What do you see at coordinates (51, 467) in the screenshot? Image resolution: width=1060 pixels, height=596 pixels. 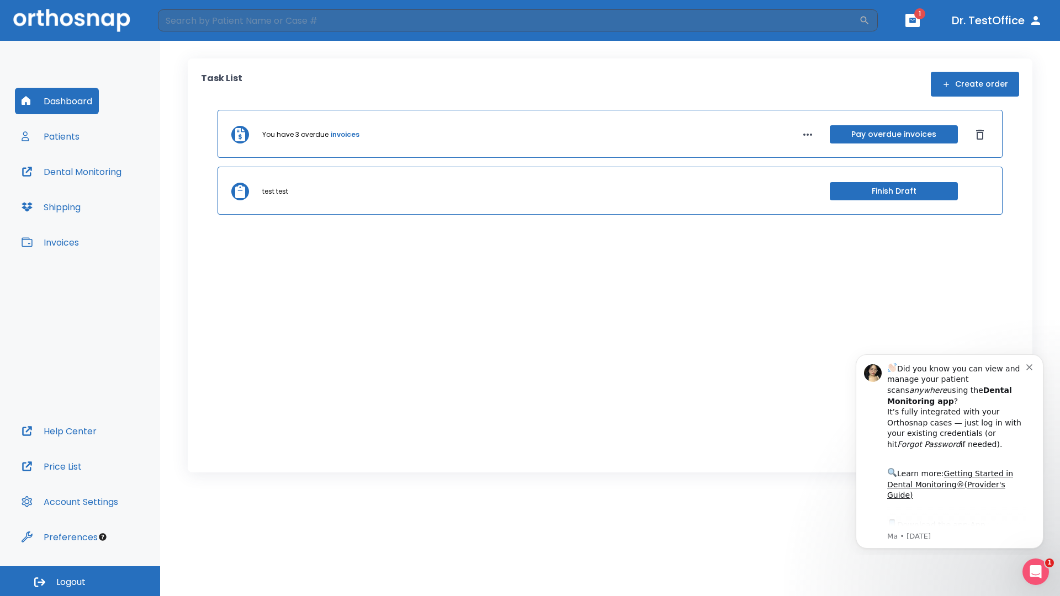 I see `a: Price List` at bounding box center [51, 467].